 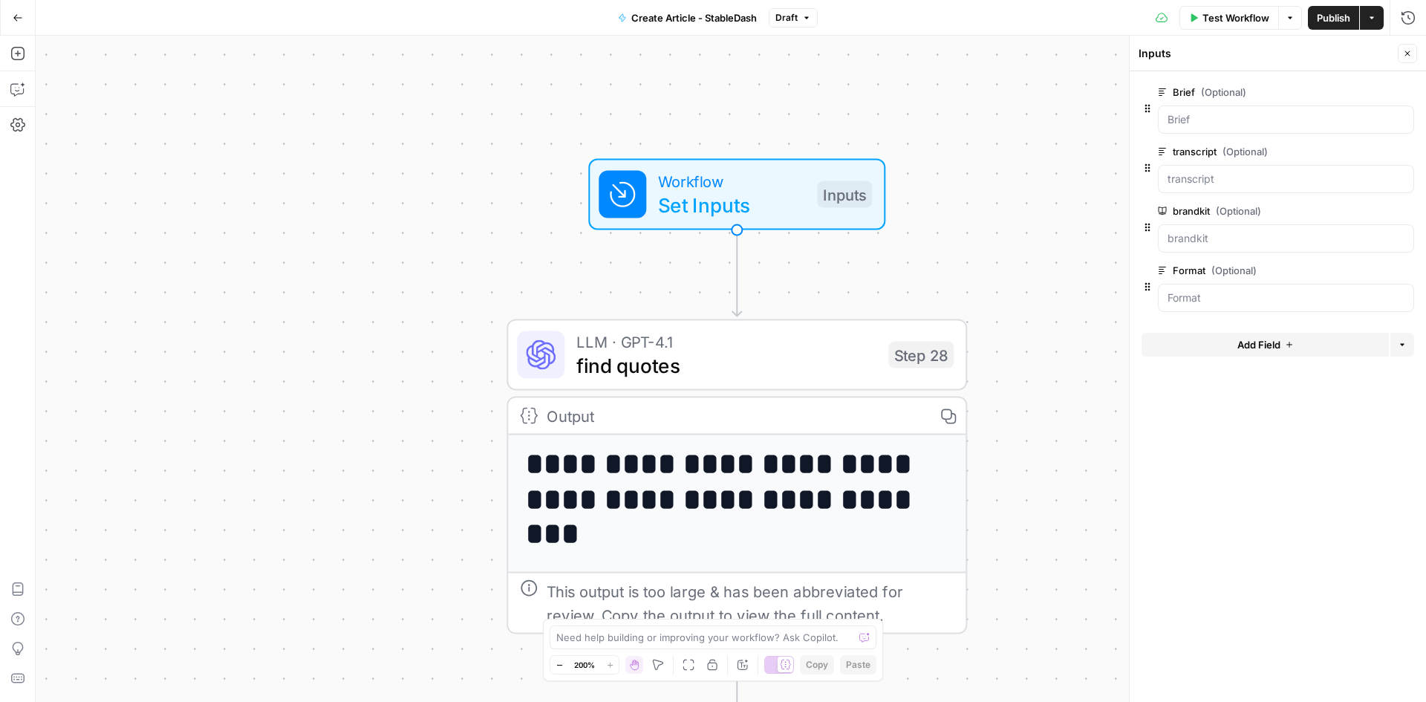 I want to click on button: Paste, so click(x=858, y=665).